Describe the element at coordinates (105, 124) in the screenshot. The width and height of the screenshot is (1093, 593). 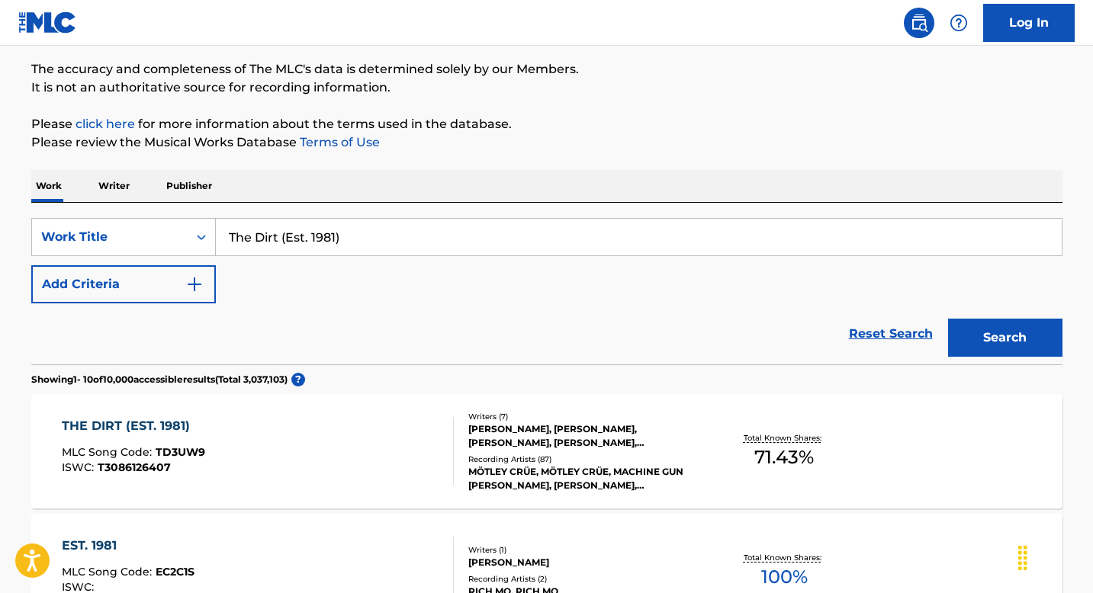
I see `a: click here` at that location.